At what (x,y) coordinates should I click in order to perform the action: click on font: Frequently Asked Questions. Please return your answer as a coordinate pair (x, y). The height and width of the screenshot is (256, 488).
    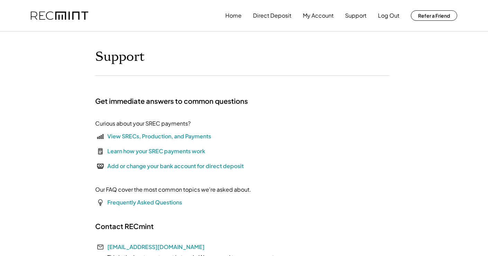
    Looking at the image, I should click on (145, 202).